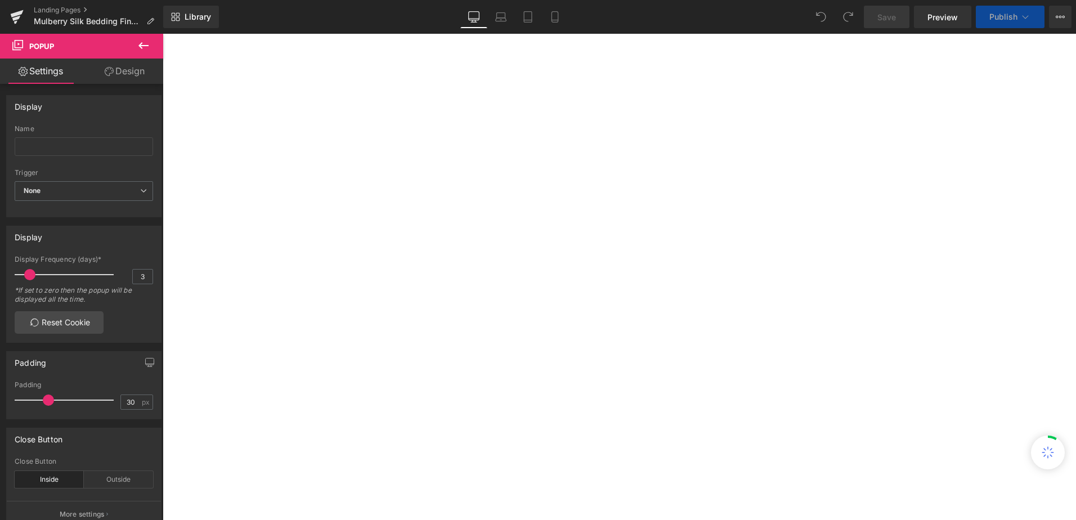 The image size is (1076, 520). Describe the element at coordinates (42, 46) in the screenshot. I see `span: Popup` at that location.